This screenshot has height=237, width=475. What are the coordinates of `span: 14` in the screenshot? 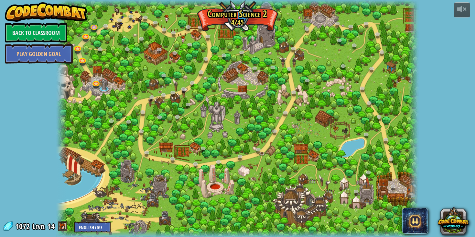 It's located at (51, 226).